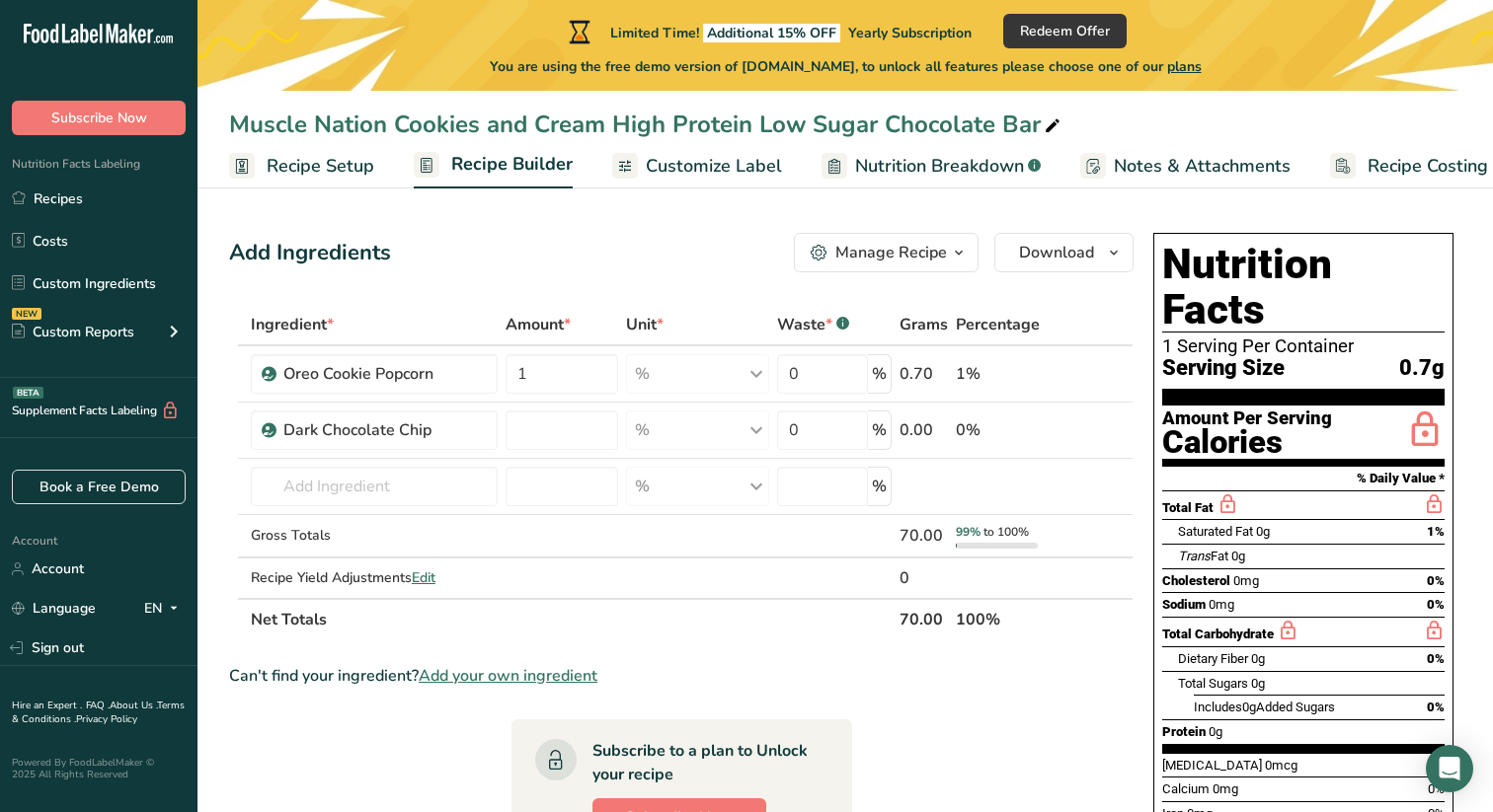 The image size is (1493, 812). What do you see at coordinates (570, 619) in the screenshot?
I see `th: Net Totals` at bounding box center [570, 619].